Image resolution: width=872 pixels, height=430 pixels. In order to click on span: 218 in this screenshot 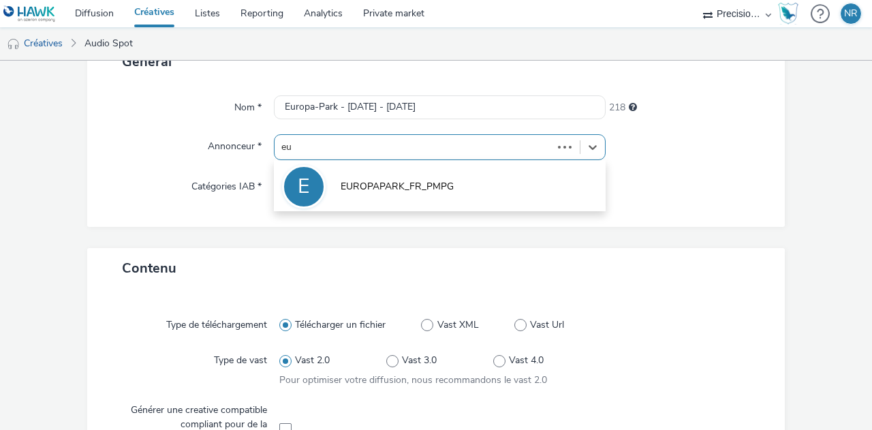, I will do `click(617, 108)`.